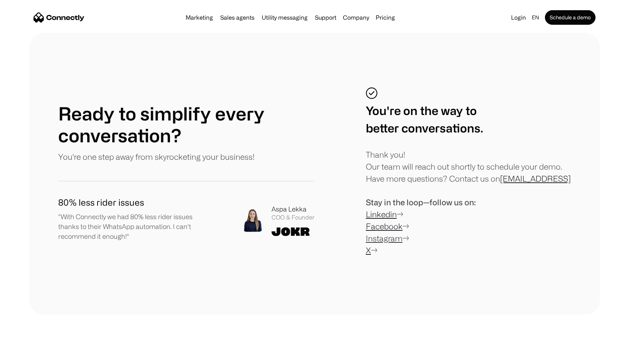  Describe the element at coordinates (384, 238) in the screenshot. I see `a: Instagram` at that location.